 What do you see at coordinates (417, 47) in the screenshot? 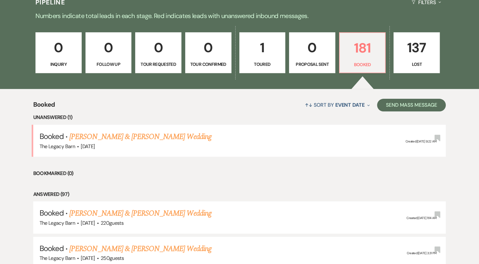
I see `p: 137` at bounding box center [417, 47].